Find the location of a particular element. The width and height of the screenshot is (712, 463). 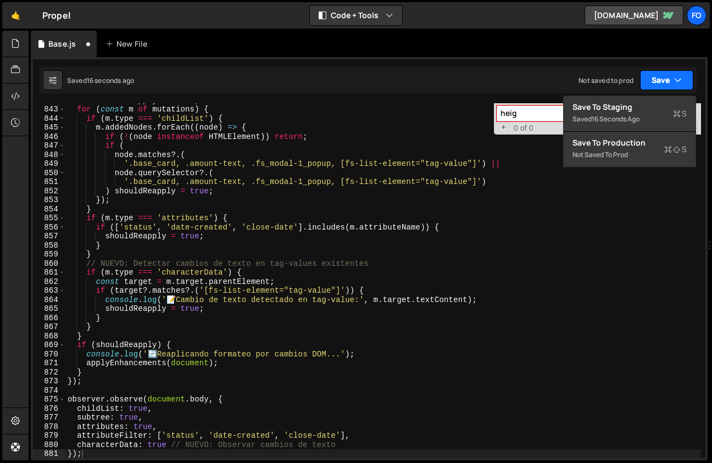

div: 843 is located at coordinates (49, 109).